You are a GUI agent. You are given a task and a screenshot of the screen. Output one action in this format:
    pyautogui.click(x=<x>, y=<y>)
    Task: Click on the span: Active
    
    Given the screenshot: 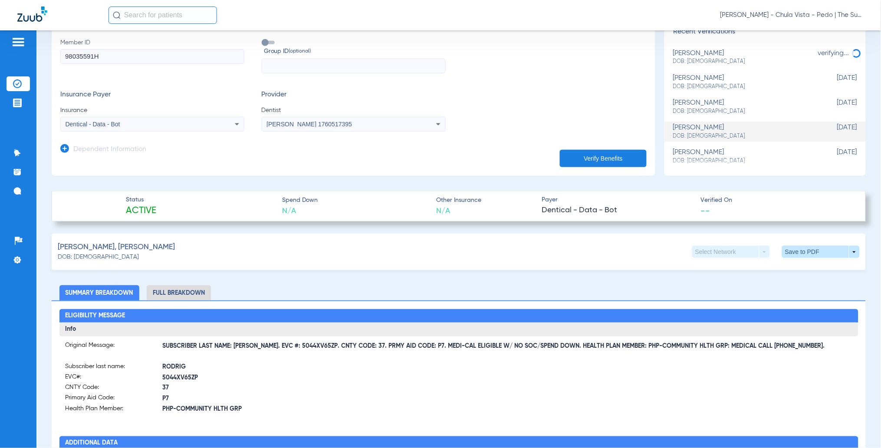 What is the action you would take?
    pyautogui.click(x=142, y=211)
    